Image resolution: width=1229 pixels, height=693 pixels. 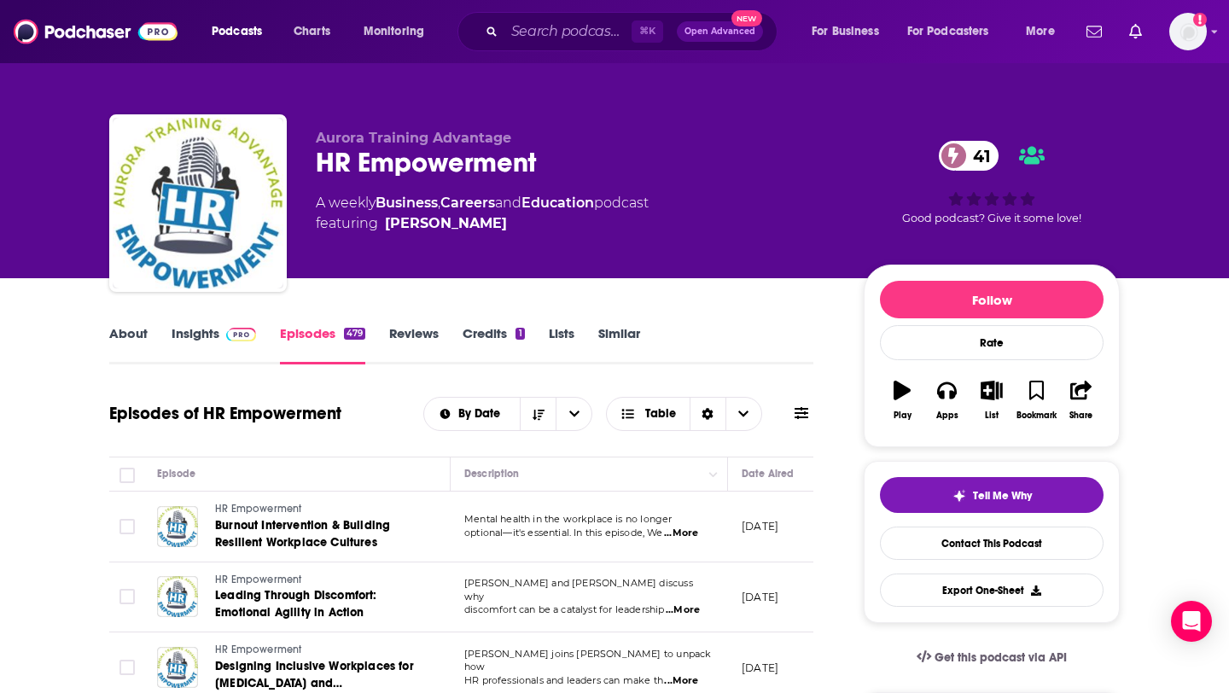 What do you see at coordinates (96, 32) in the screenshot?
I see `a: Podchaser - Follow, Share and Rate Podcasts` at bounding box center [96, 32].